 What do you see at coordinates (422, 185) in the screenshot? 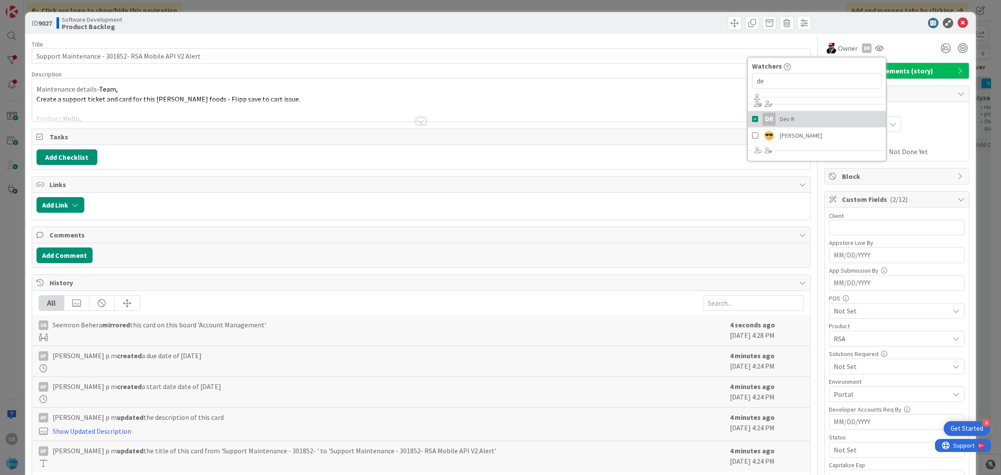
I see `span: Links` at bounding box center [422, 185].